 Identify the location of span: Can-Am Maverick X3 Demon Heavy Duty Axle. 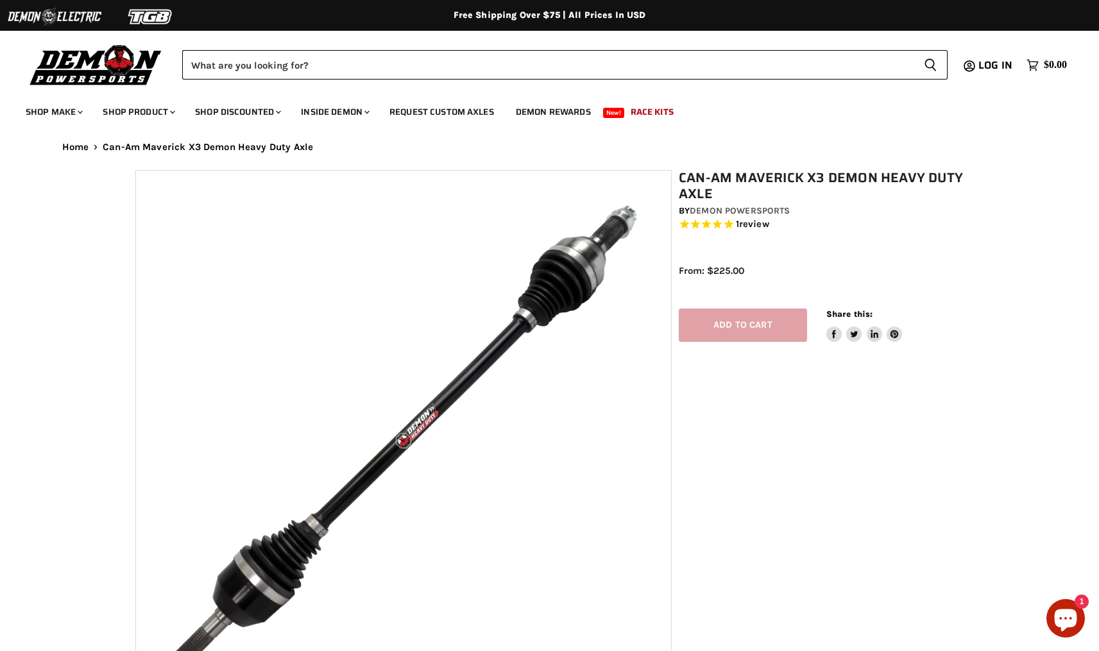
(208, 147).